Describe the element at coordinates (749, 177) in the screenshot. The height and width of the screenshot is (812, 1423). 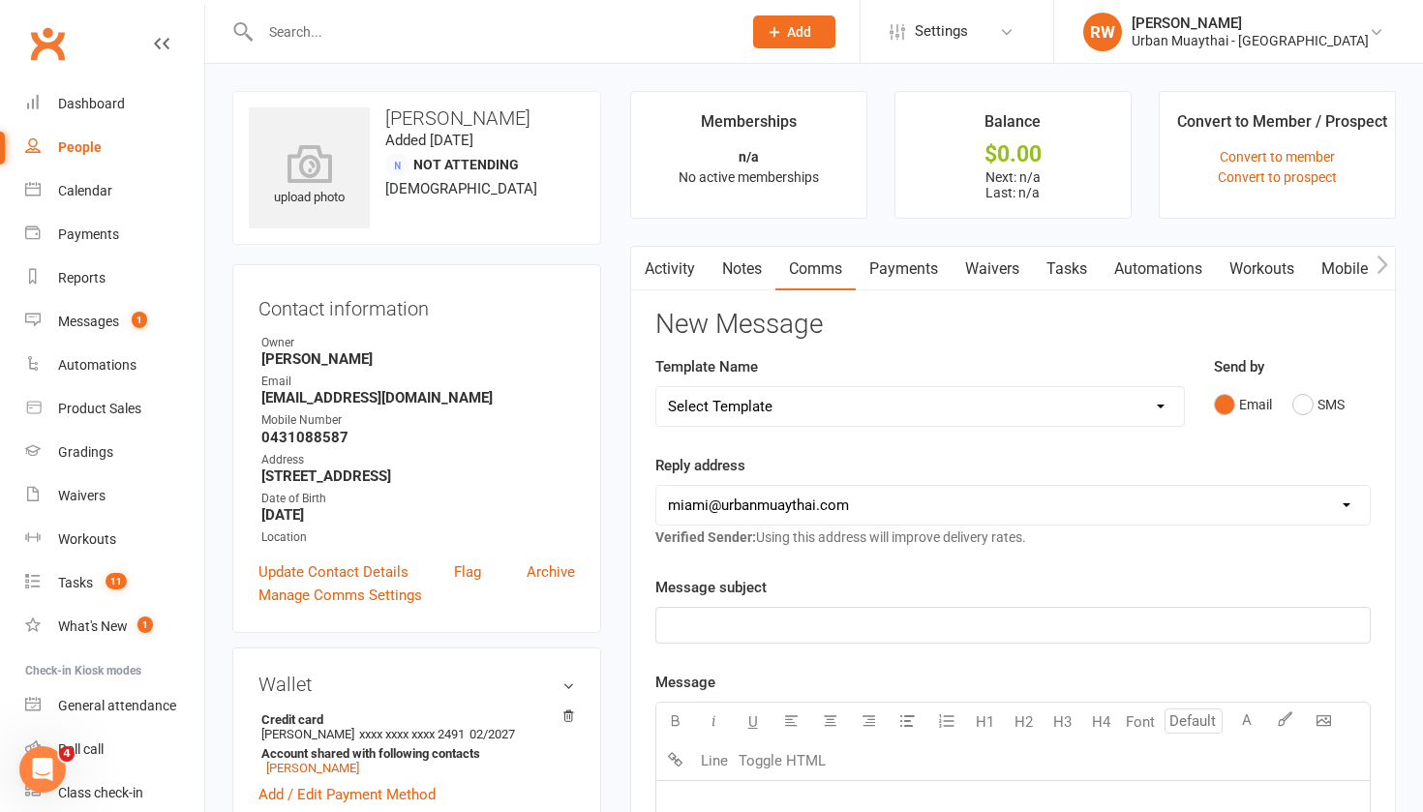
I see `span: No active memberships` at that location.